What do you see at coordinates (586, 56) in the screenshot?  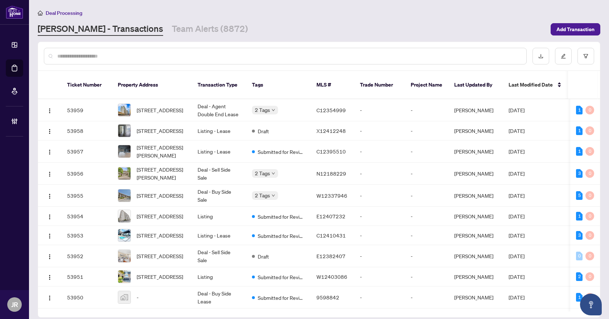 I see `button: filter` at bounding box center [586, 56].